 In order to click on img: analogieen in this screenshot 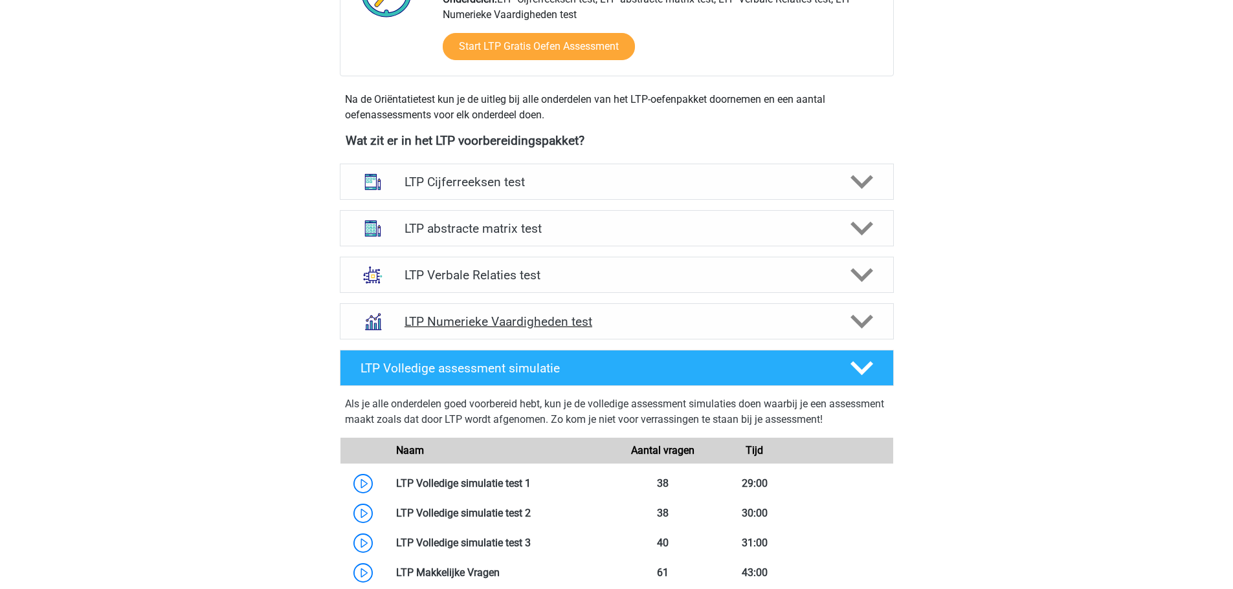, I will do `click(373, 275)`.